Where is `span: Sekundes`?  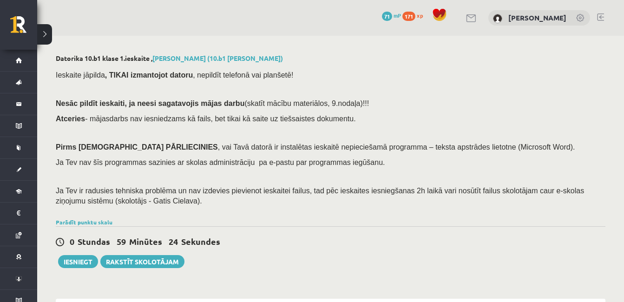
span: Sekundes is located at coordinates (201, 241).